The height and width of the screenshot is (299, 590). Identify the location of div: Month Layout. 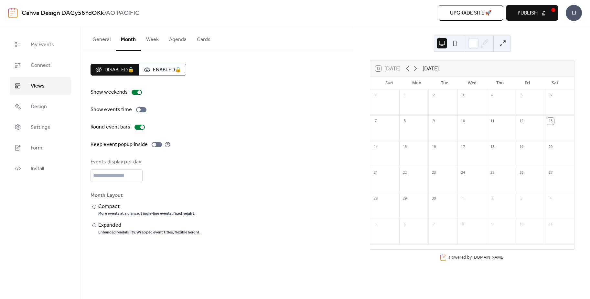
(217, 196).